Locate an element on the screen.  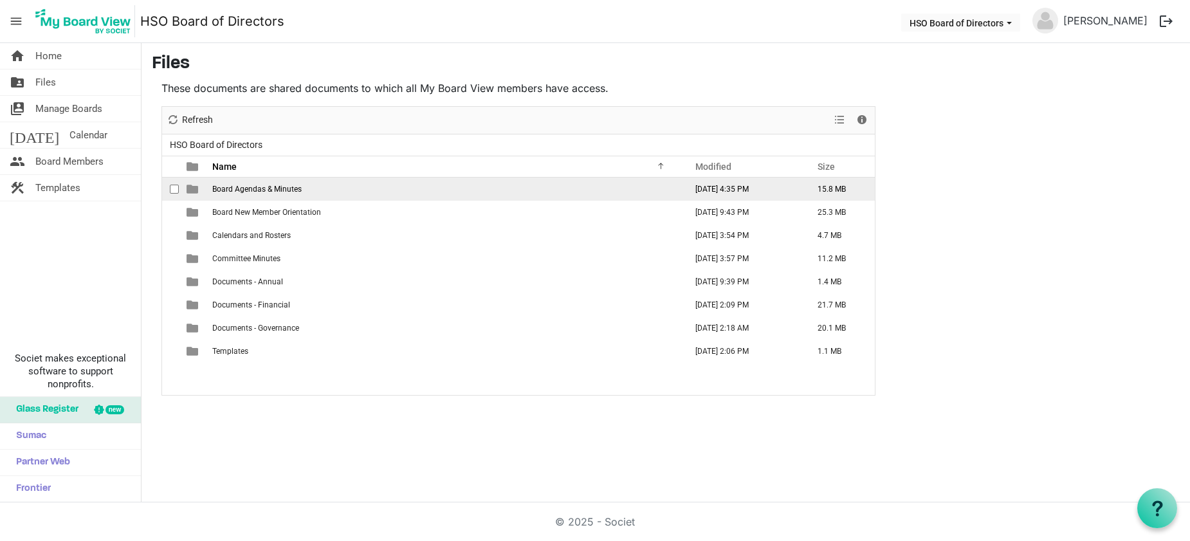
span: Board Agendas & Minutes is located at coordinates (257, 189).